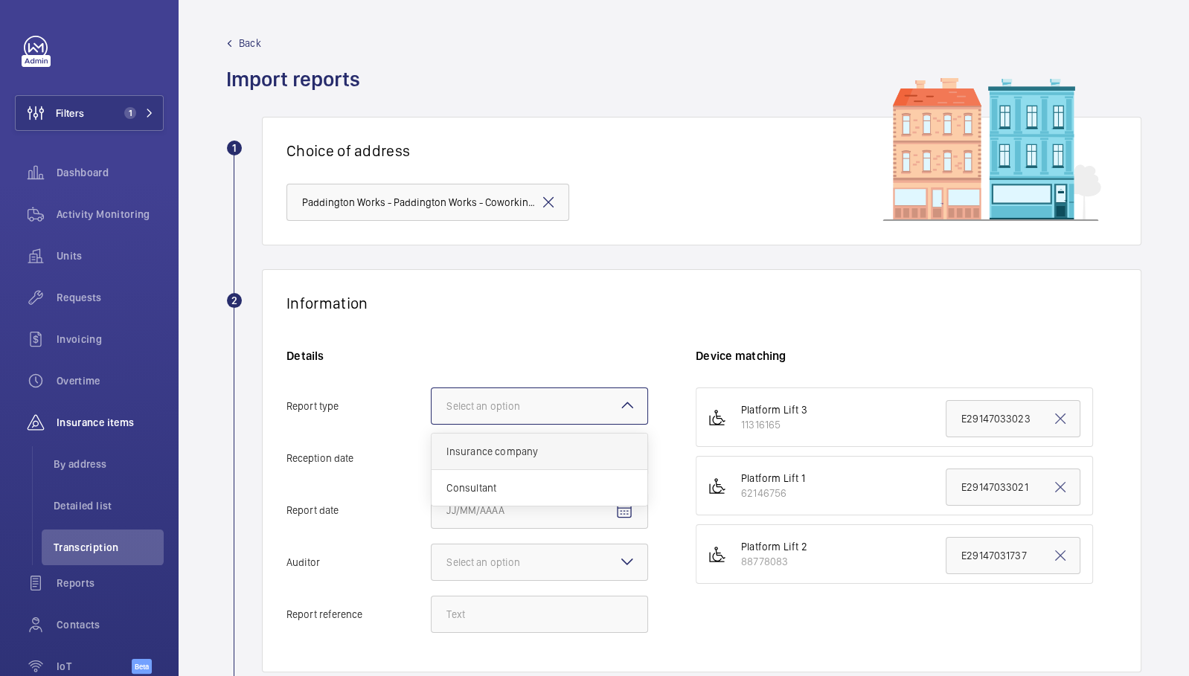  Describe the element at coordinates (89, 113) in the screenshot. I see `button: Filters1` at that location.